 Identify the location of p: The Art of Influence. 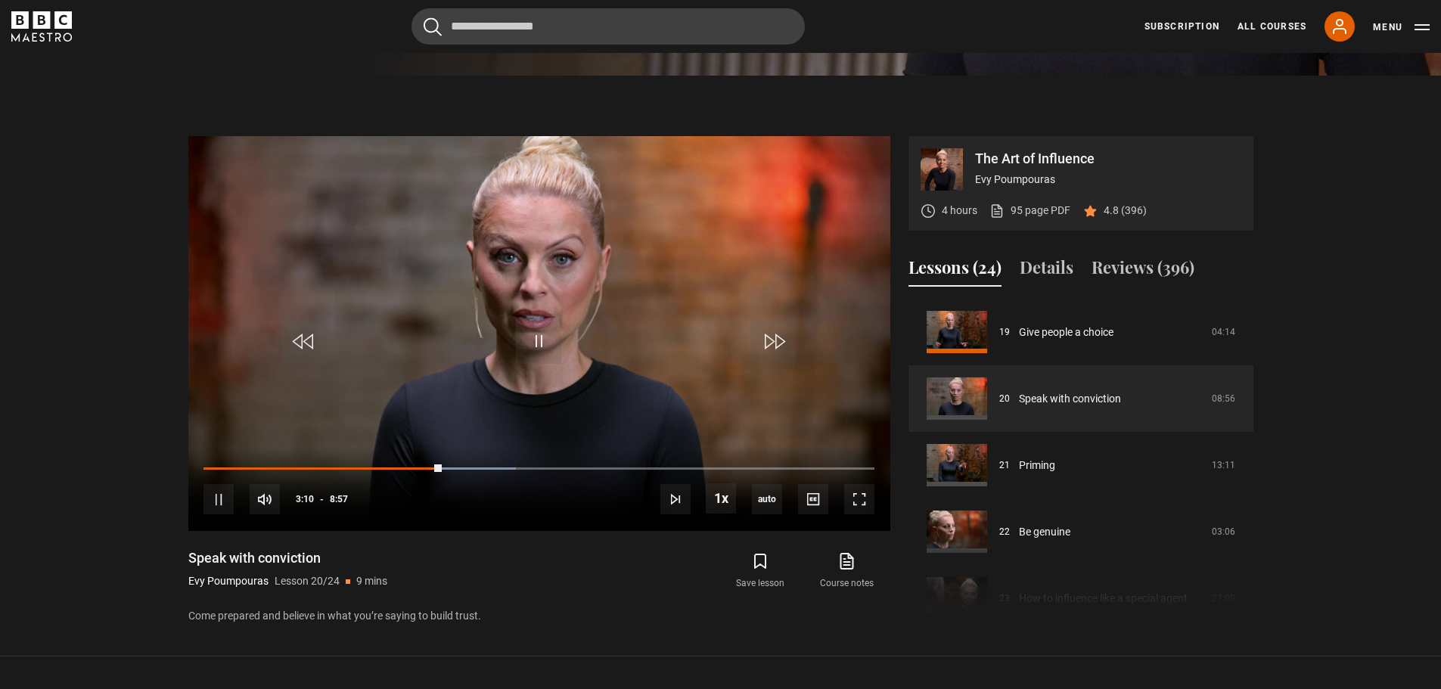
(1108, 159).